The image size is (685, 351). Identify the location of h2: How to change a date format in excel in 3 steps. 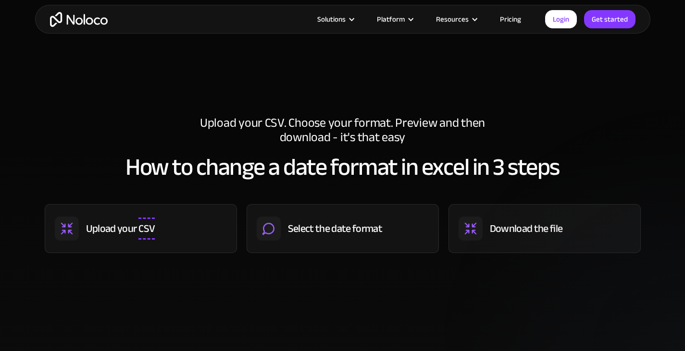
(343, 167).